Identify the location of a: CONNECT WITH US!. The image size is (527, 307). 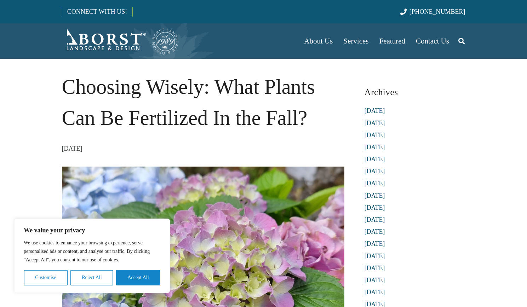
(97, 12).